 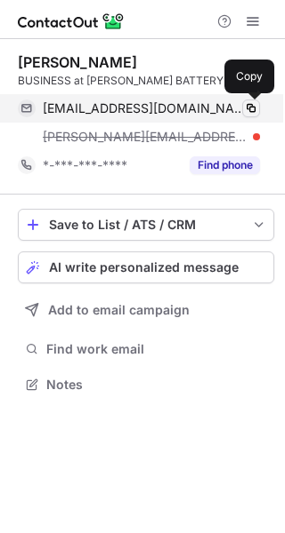 I want to click on button: AI write personalized message, so click(x=146, y=268).